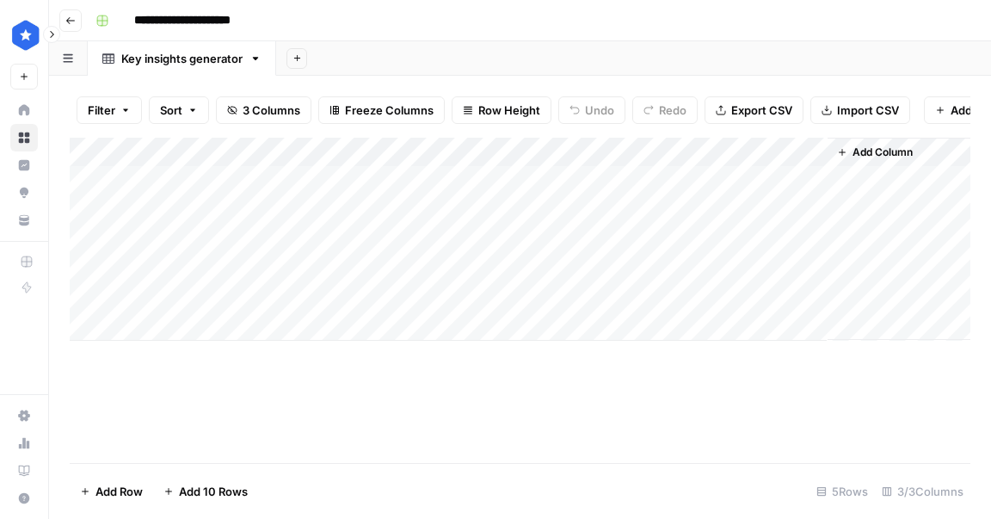 This screenshot has width=991, height=519. What do you see at coordinates (502, 110) in the screenshot?
I see `button: Row Height` at bounding box center [502, 110].